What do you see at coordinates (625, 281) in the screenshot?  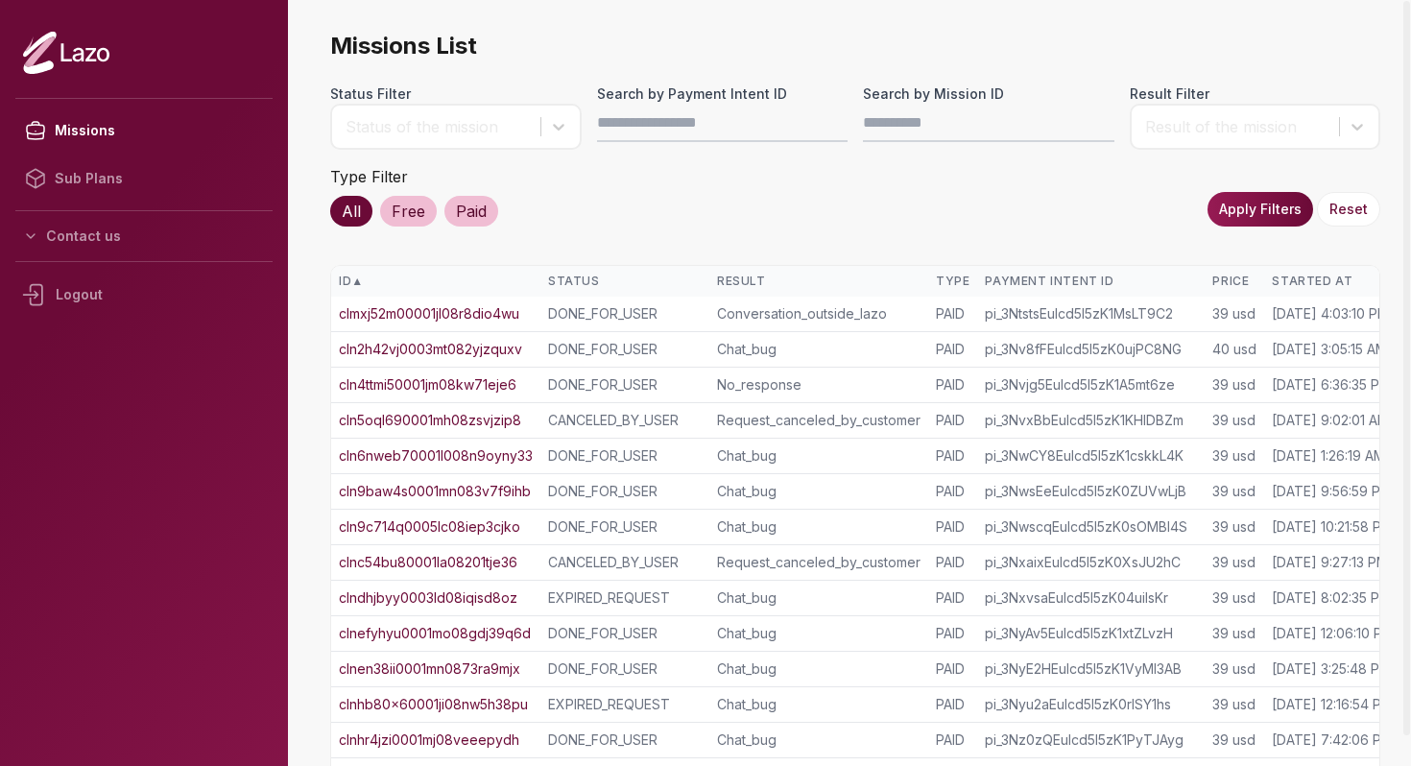 I see `div: Status` at bounding box center [625, 281].